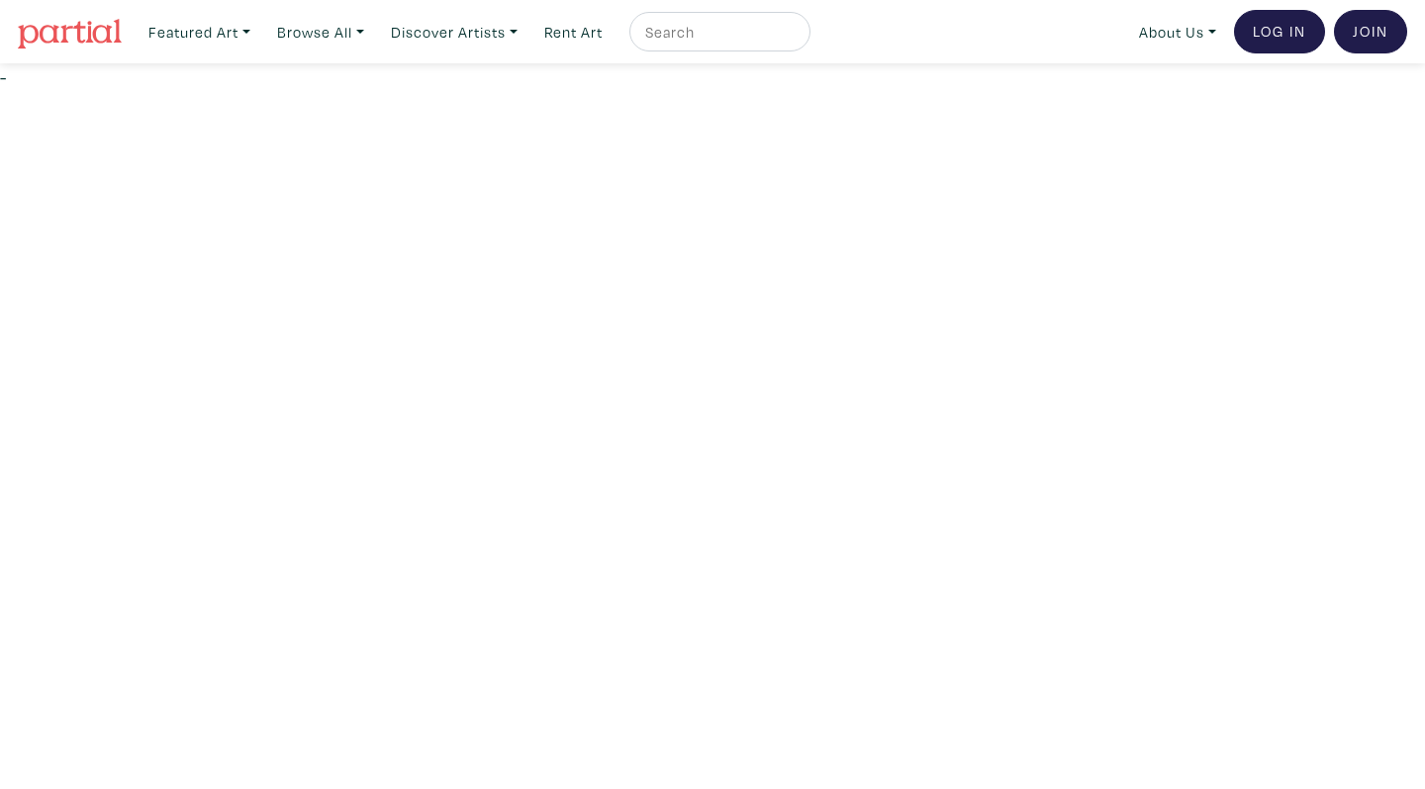  I want to click on a: Discover Artists, so click(454, 32).